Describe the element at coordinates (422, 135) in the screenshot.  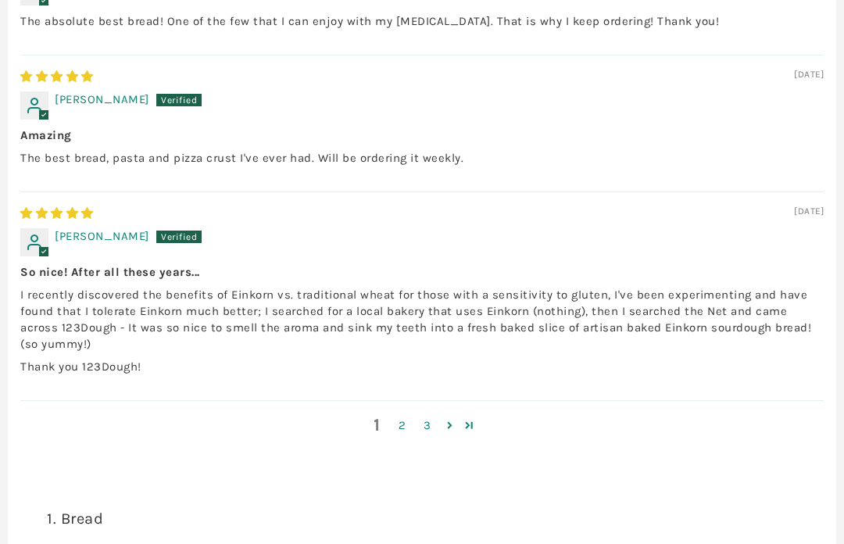
I see `b: Amazing` at that location.